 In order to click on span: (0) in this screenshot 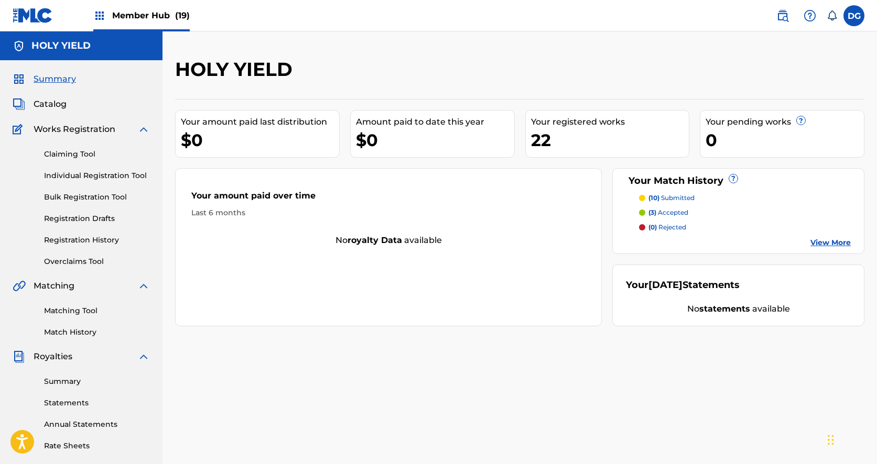, I will do `click(653, 227)`.